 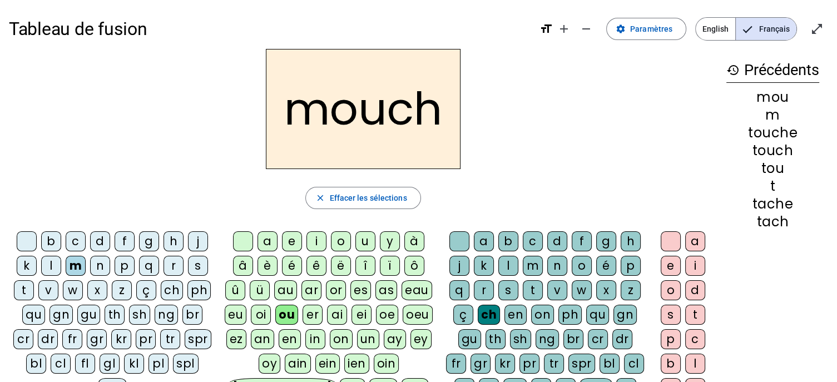 I want to click on div: ien, so click(x=357, y=364).